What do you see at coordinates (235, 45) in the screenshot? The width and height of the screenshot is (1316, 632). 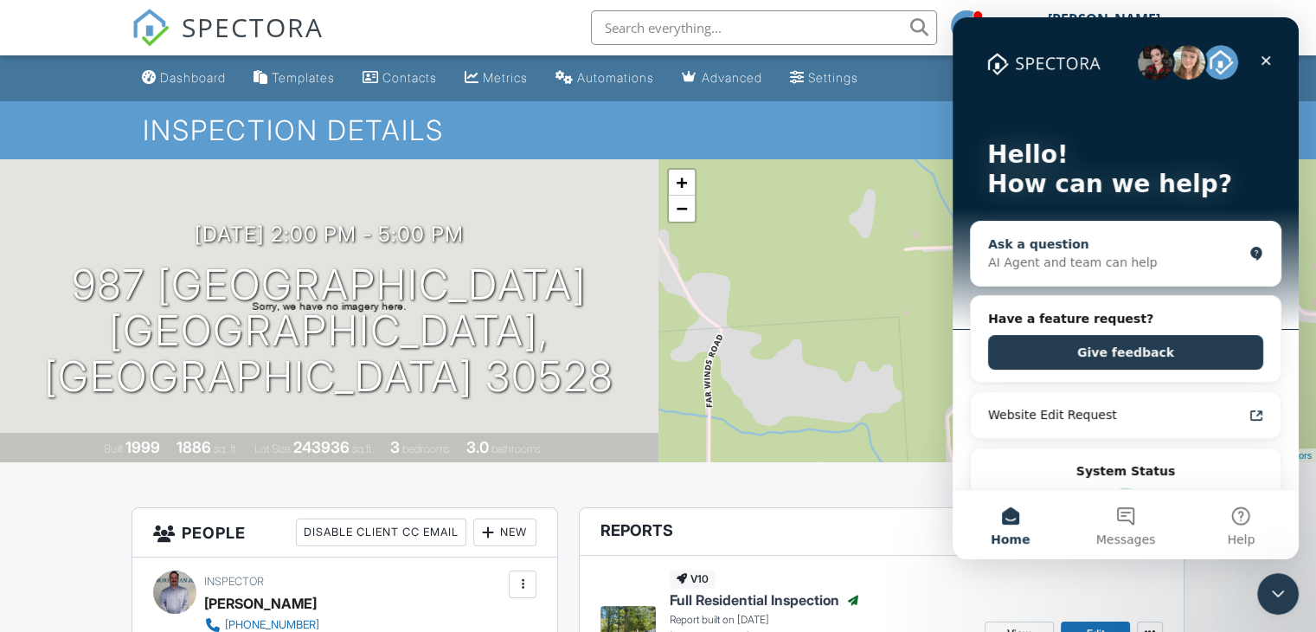 I see `img: Profile image for Chelsey` at bounding box center [235, 45].